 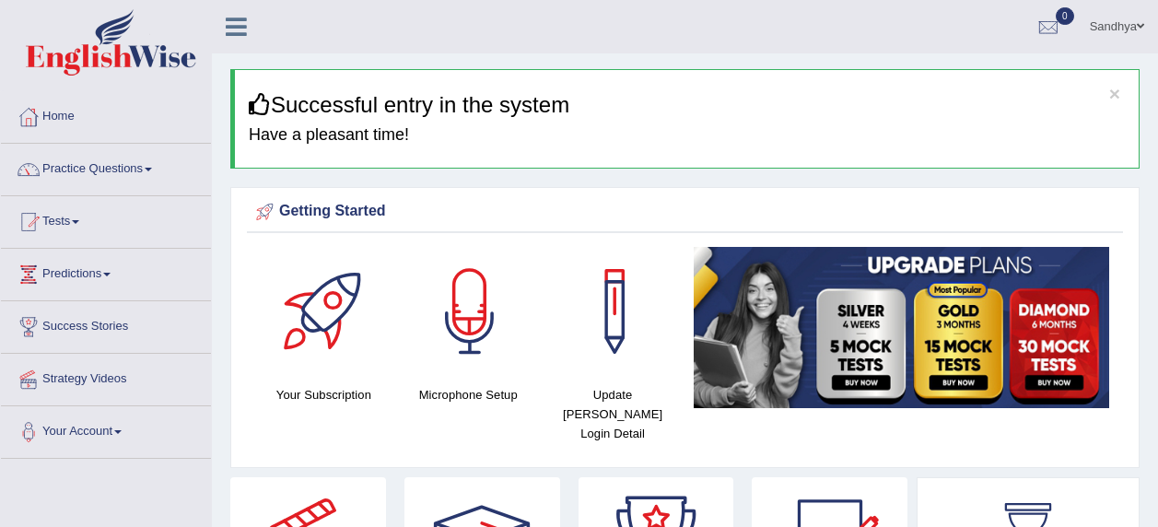 What do you see at coordinates (468, 394) in the screenshot?
I see `h4: Microphone Setup` at bounding box center [468, 394].